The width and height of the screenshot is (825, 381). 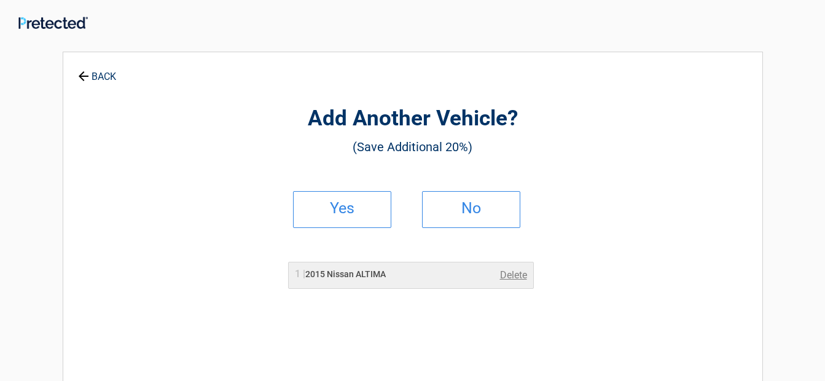 What do you see at coordinates (340, 274) in the screenshot?
I see `h2: 2015 Nissan ALTIMA` at bounding box center [340, 274].